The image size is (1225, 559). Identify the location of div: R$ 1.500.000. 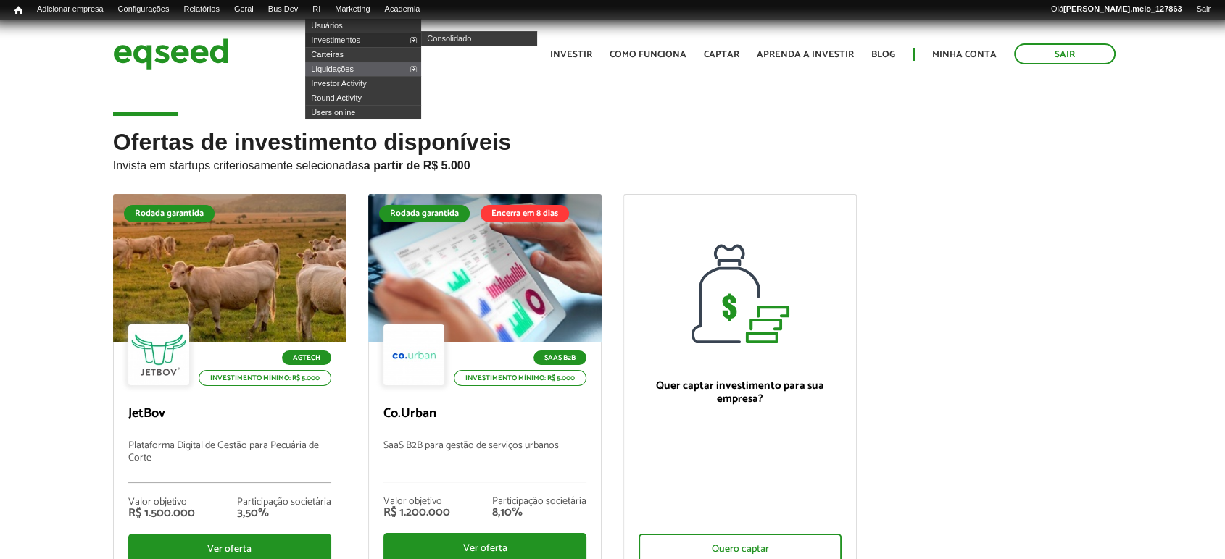
(162, 514).